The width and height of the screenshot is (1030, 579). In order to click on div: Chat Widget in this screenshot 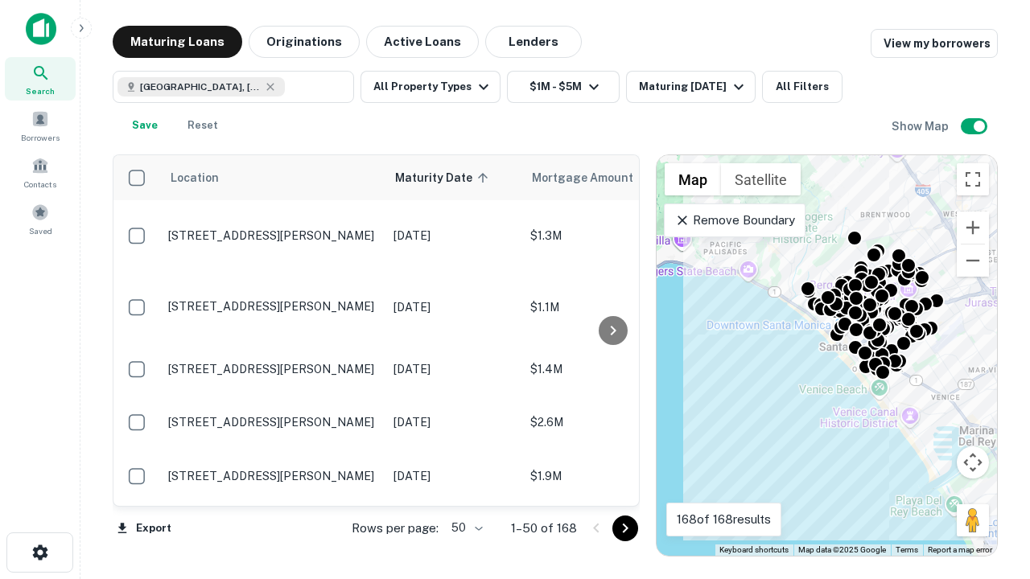, I will do `click(990, 489)`.